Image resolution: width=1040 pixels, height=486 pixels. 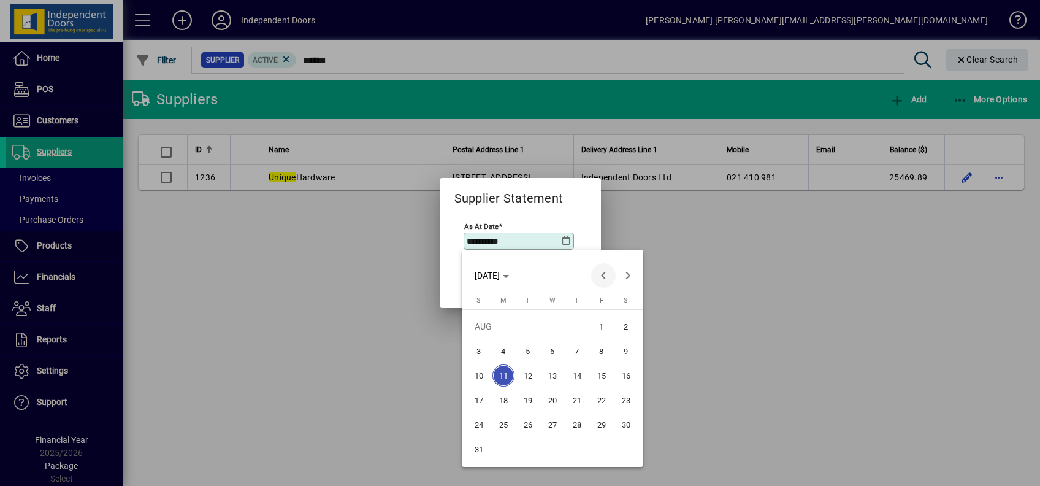 I want to click on button: Sat Aug 09 2025, so click(x=626, y=351).